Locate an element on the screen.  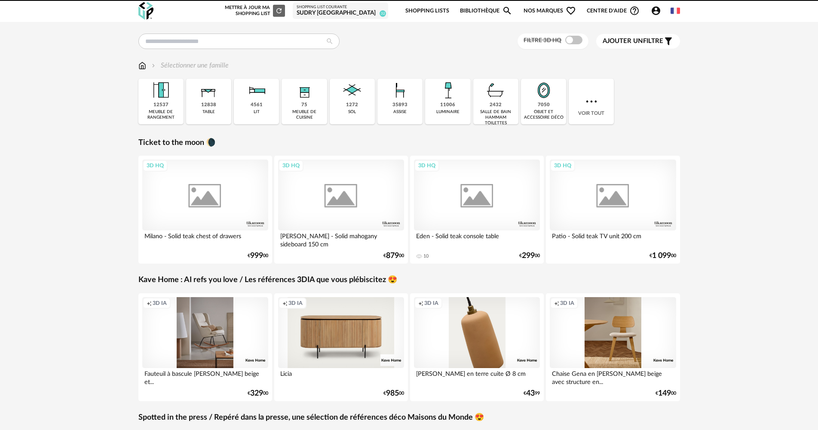
div: Eden - Solid teak console table is located at coordinates (477, 239).